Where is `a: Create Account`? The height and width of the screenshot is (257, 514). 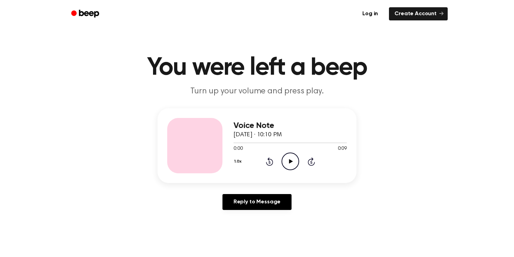
a: Create Account is located at coordinates (418, 14).